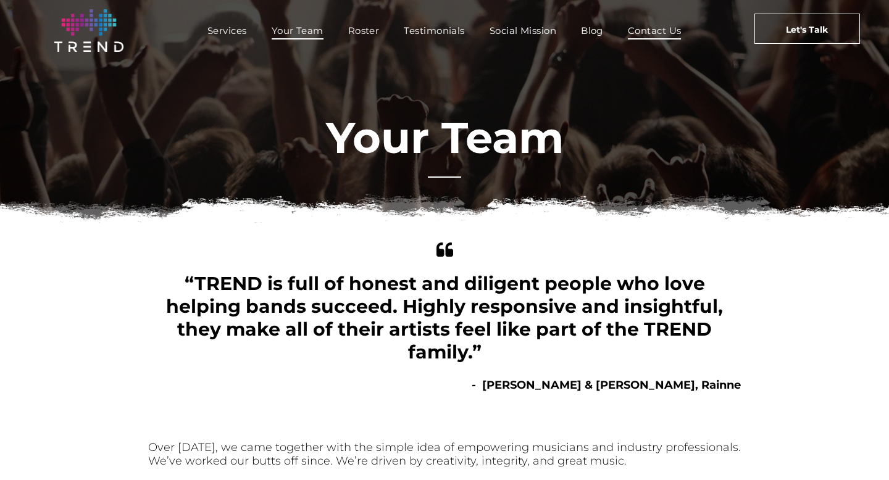 This screenshot has width=889, height=480. What do you see at coordinates (227, 30) in the screenshot?
I see `a: Services` at bounding box center [227, 30].